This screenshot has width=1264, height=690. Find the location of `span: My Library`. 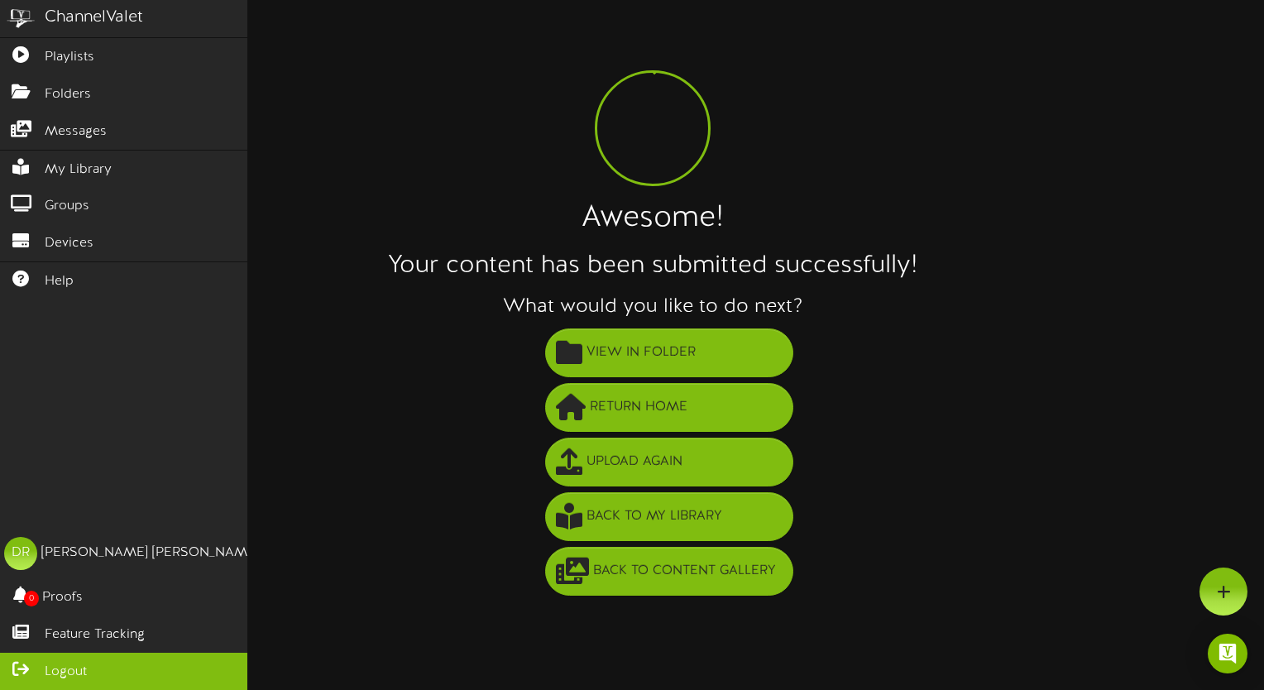

span: My Library is located at coordinates (78, 170).